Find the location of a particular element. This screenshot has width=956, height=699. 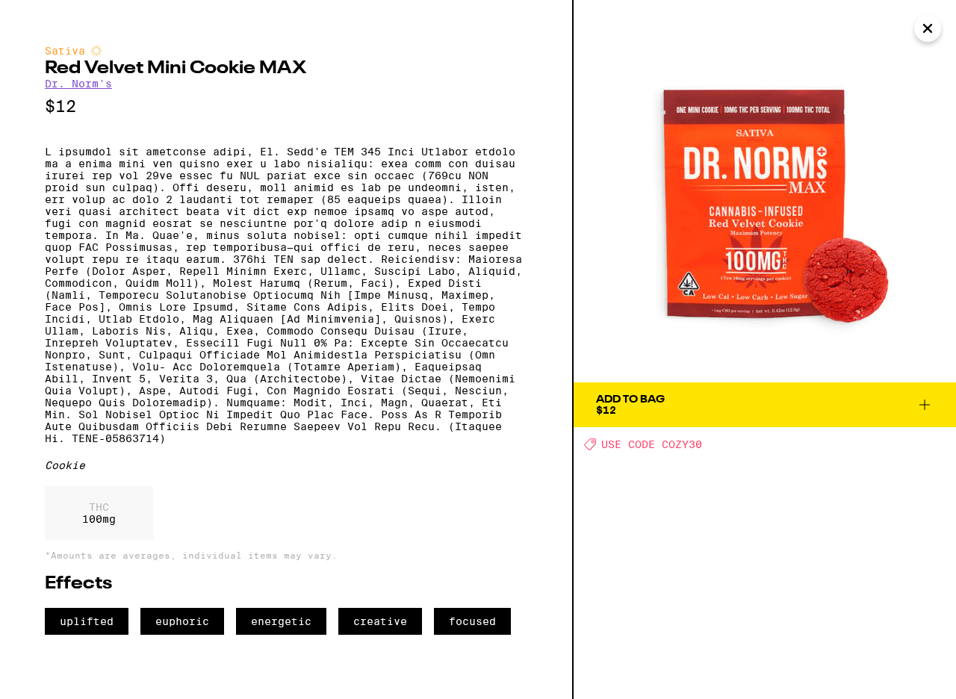

p: THC is located at coordinates (99, 507).